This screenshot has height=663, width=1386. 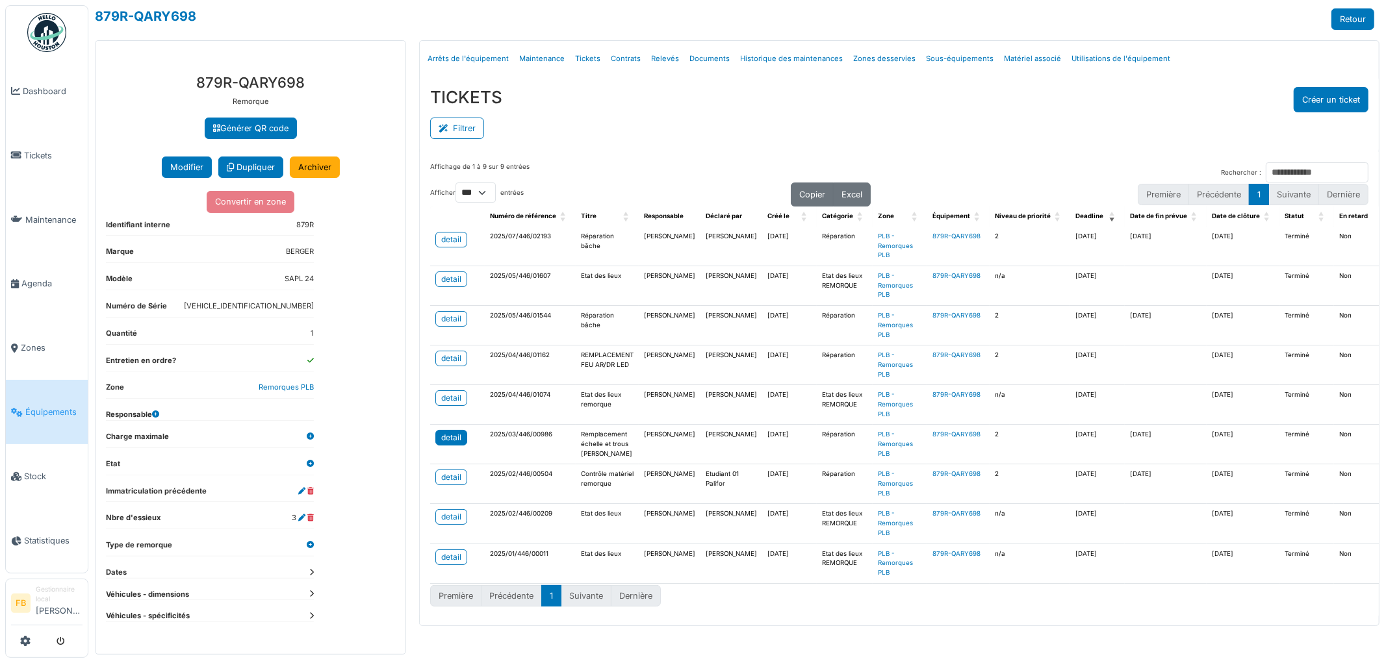 I want to click on dt: Nbre d'essieux, so click(x=133, y=521).